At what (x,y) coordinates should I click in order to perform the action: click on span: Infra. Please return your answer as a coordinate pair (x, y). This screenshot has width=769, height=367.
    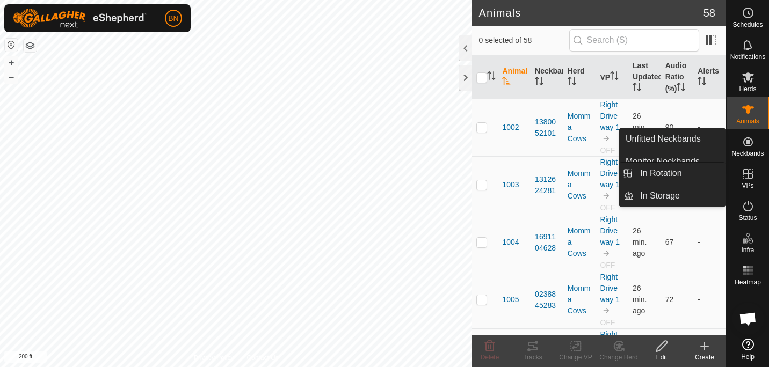
    Looking at the image, I should click on (747, 250).